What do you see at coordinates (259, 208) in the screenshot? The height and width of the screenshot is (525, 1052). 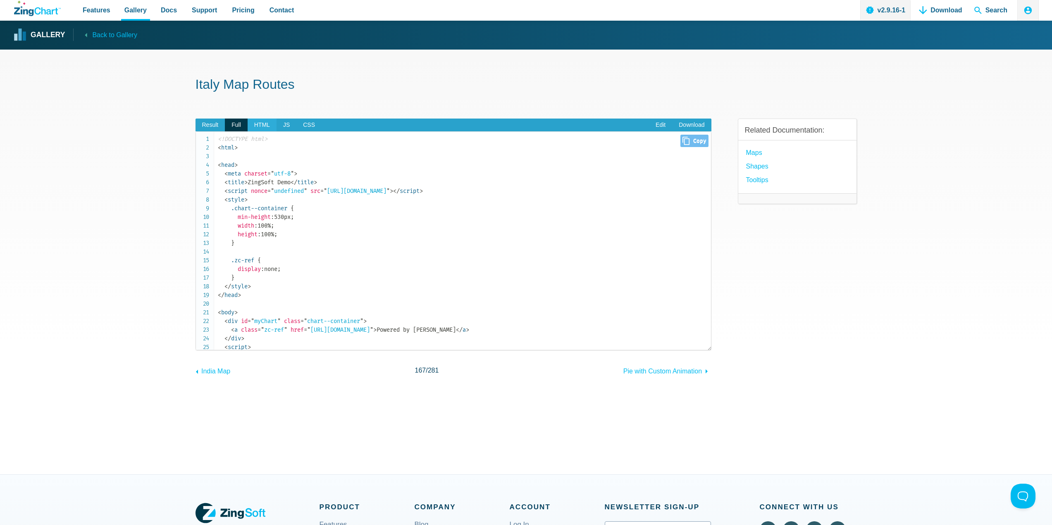 I see `span: .chart--container` at bounding box center [259, 208].